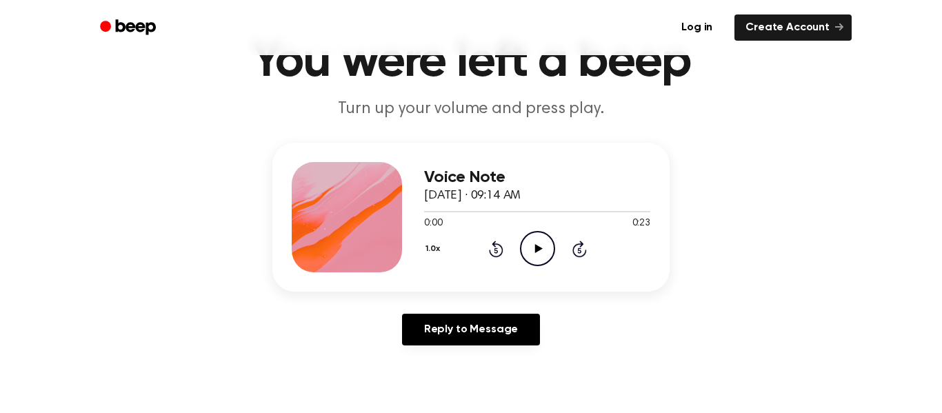 The height and width of the screenshot is (413, 942). What do you see at coordinates (641, 223) in the screenshot?
I see `span: 0:23` at bounding box center [641, 223].